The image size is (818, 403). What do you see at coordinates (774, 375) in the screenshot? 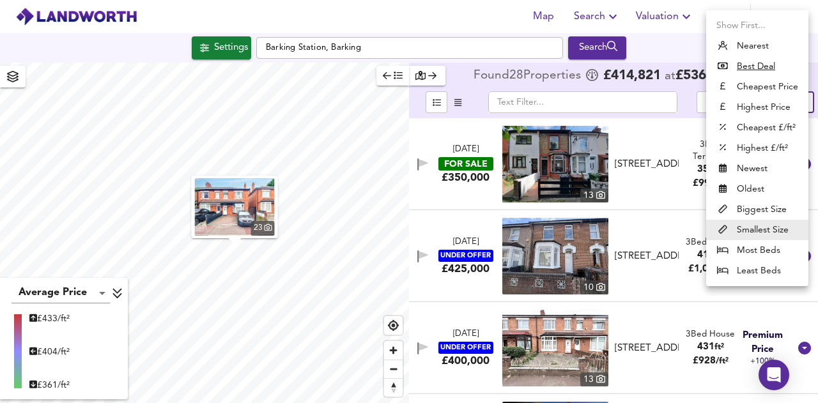
I see `div: Open Intercom Messenger` at bounding box center [774, 375].